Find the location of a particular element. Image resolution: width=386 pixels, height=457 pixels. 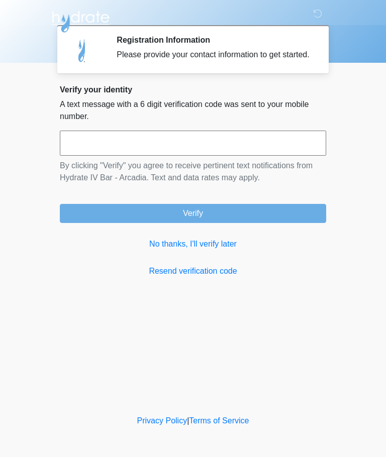

a: Terms of Service is located at coordinates (219, 421).